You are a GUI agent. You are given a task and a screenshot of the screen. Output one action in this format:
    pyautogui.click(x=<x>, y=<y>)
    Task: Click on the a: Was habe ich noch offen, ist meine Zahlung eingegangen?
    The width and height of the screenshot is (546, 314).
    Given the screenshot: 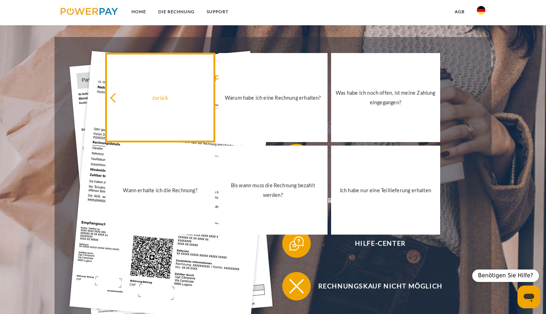 What is the action you would take?
    pyautogui.click(x=386, y=98)
    